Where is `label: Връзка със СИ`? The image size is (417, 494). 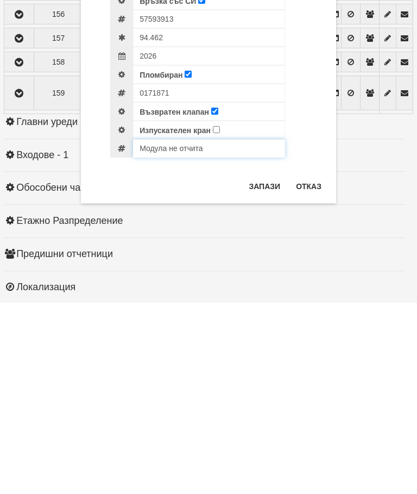
label: Връзка със СИ is located at coordinates (168, 192).